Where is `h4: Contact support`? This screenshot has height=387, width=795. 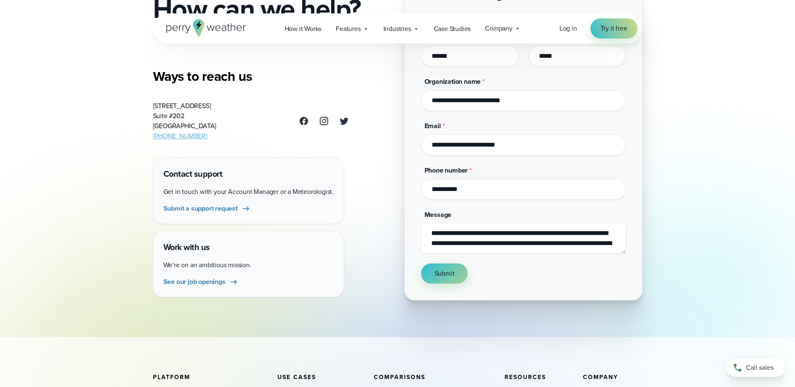
h4: Contact support is located at coordinates (248, 174).